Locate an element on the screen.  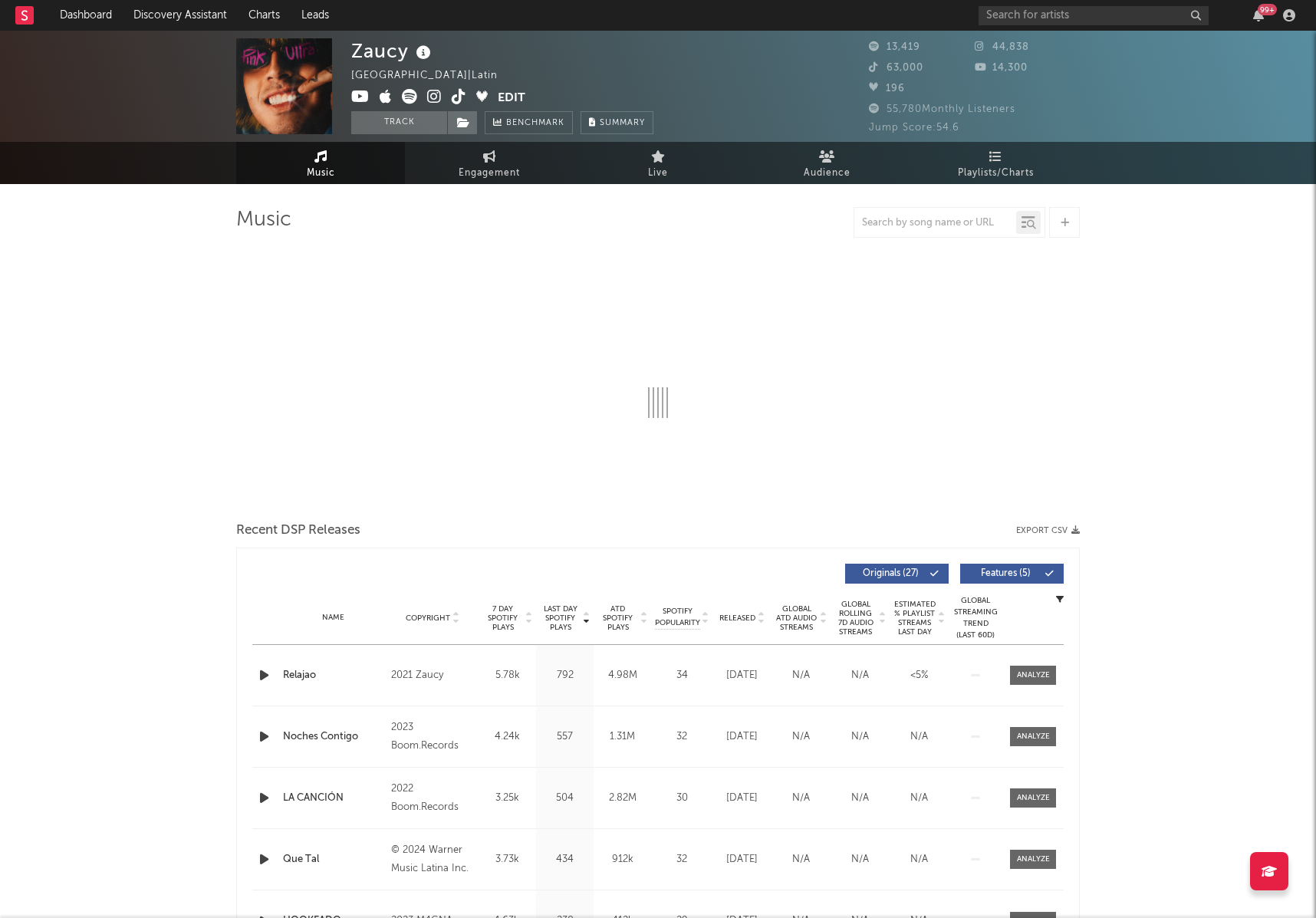
div: LA CANCIÓN is located at coordinates (332, 799).